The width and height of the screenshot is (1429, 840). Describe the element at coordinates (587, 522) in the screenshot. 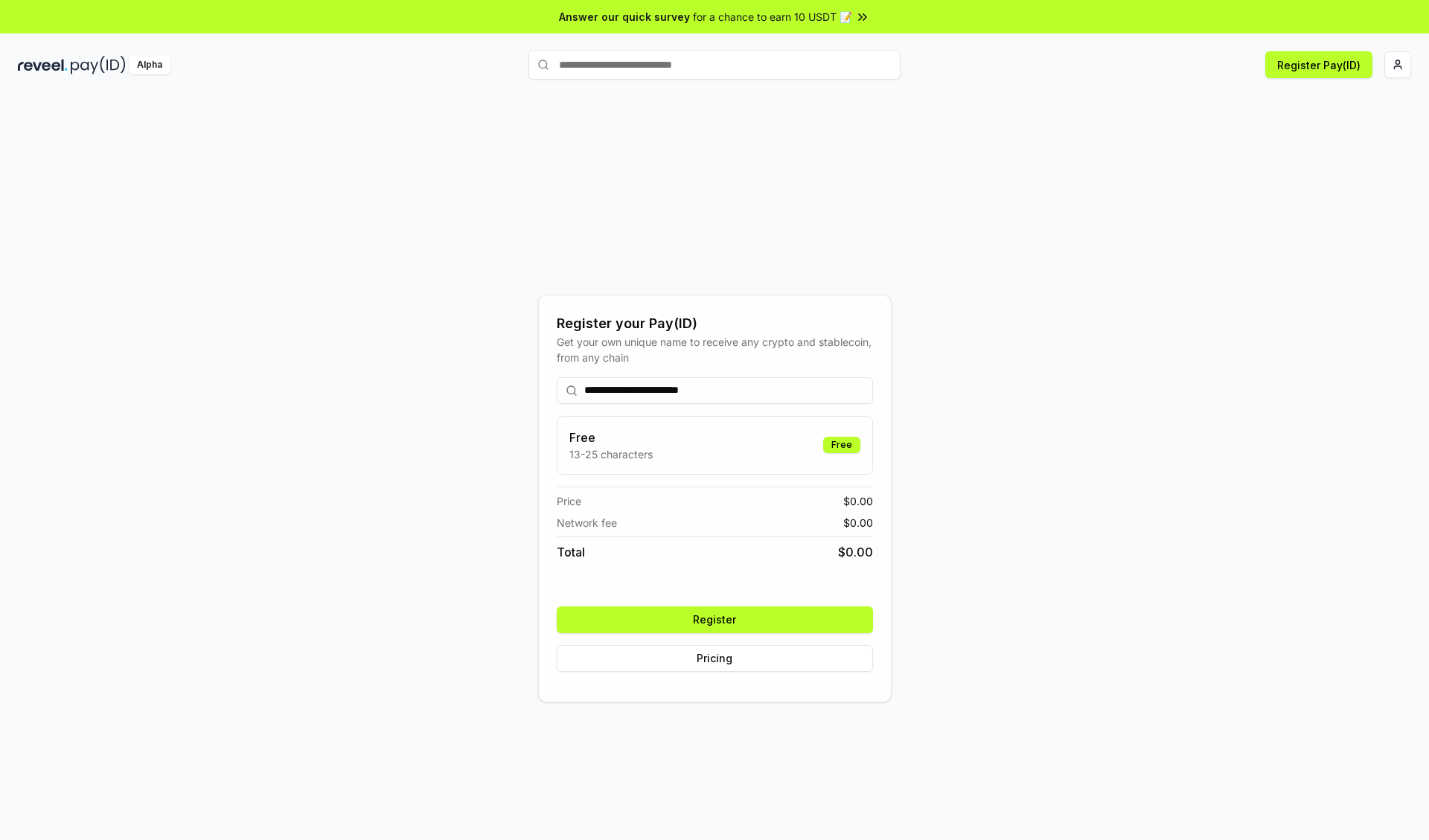

I see `span: Network fee` at that location.